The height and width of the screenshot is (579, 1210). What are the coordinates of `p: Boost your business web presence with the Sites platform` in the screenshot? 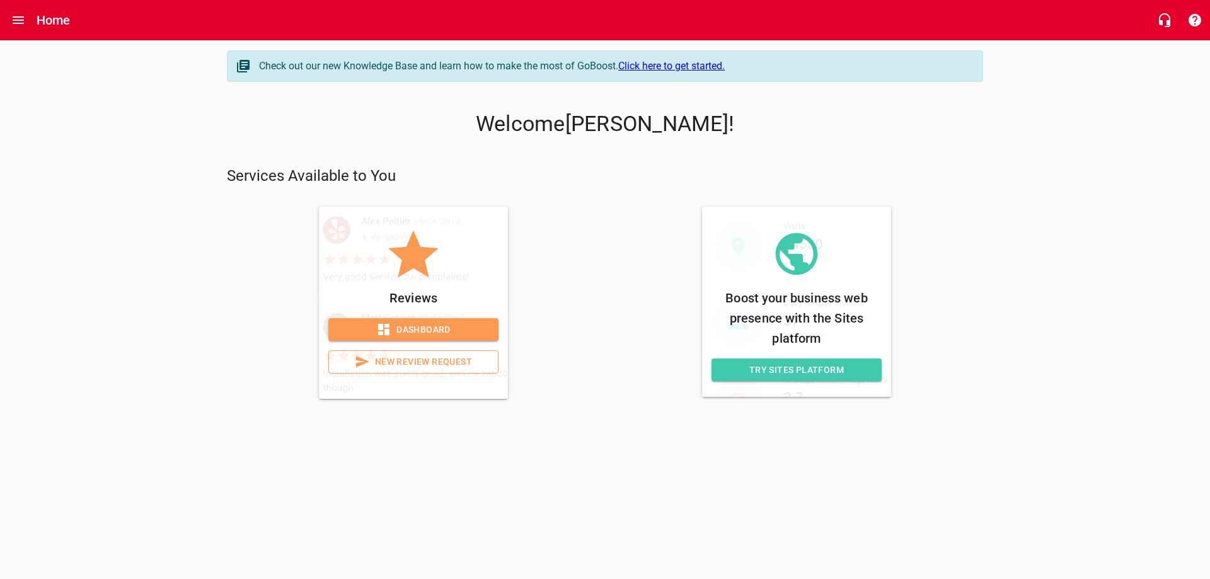 It's located at (796, 318).